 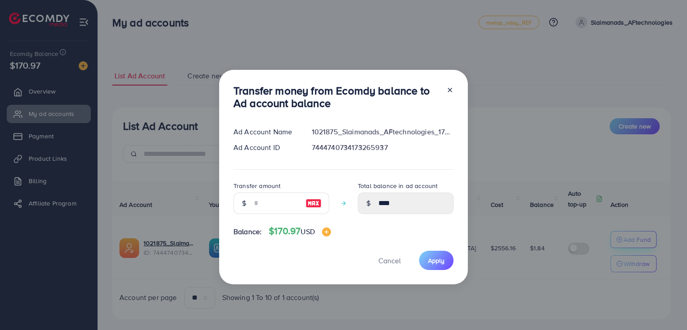 I want to click on label: Total balance in ad account, so click(x=398, y=186).